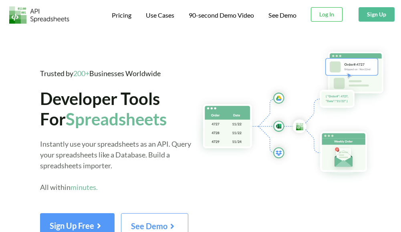 The image size is (401, 232). What do you see at coordinates (103, 109) in the screenshot?
I see `span: Developer Tools For` at bounding box center [103, 109].